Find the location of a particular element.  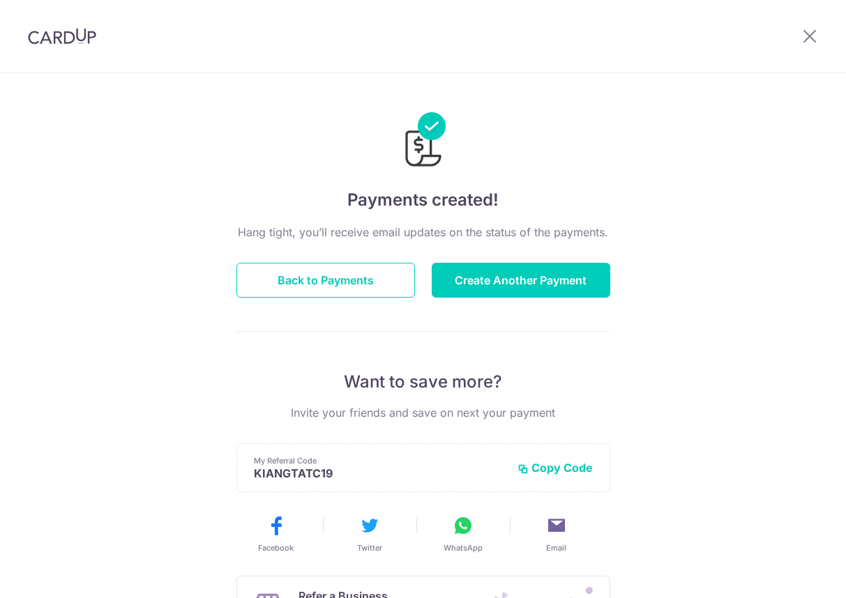

span: Twitter is located at coordinates (370, 548).